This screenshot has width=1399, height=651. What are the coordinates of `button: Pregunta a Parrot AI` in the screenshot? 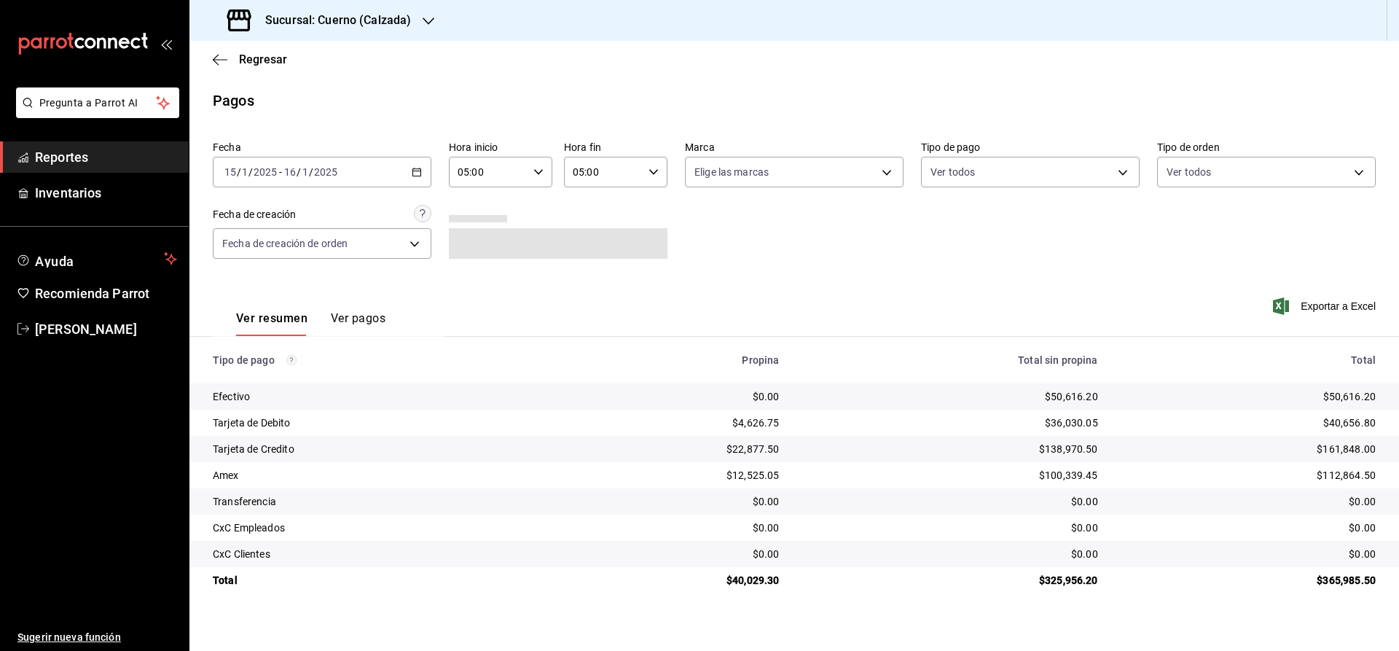 It's located at (98, 103).